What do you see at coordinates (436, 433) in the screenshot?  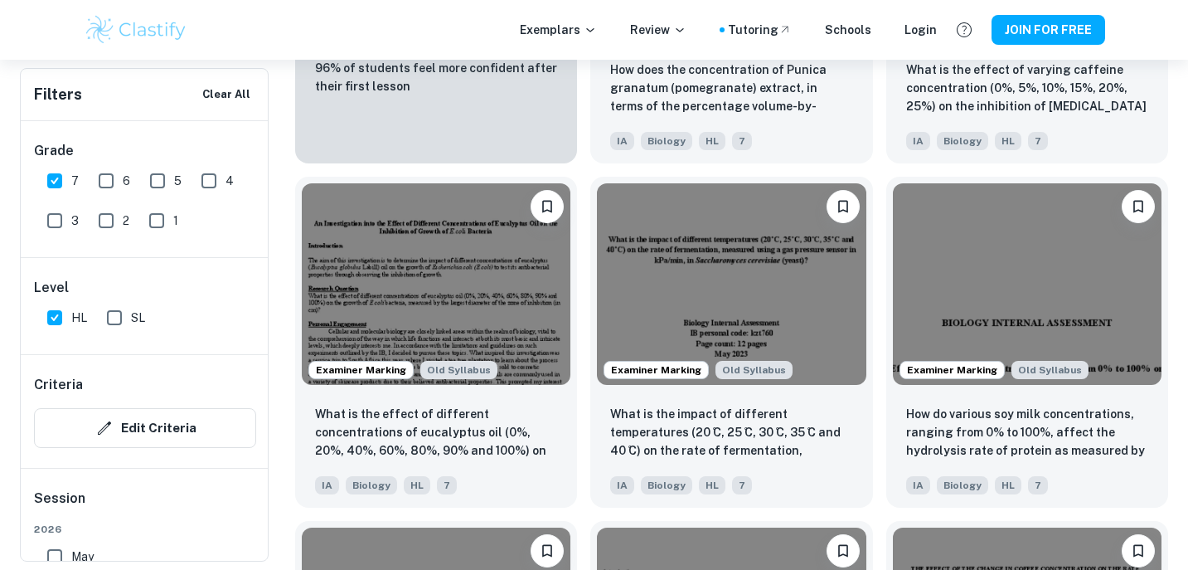 I see `p: What is the effect of different concentrations of eucalyptus oil (0%, 20%, 40%, 60%, 80%, 90% and...` at bounding box center [436, 433].